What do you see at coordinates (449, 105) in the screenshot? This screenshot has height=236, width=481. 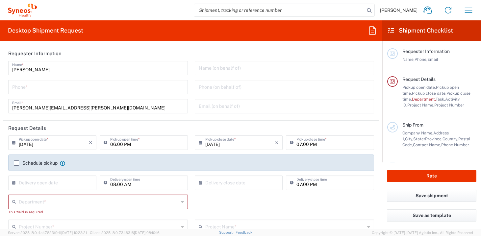 I see `span: Project Number` at bounding box center [449, 105].